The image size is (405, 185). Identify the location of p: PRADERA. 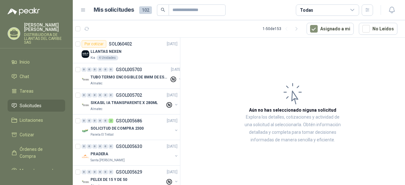
(99, 154).